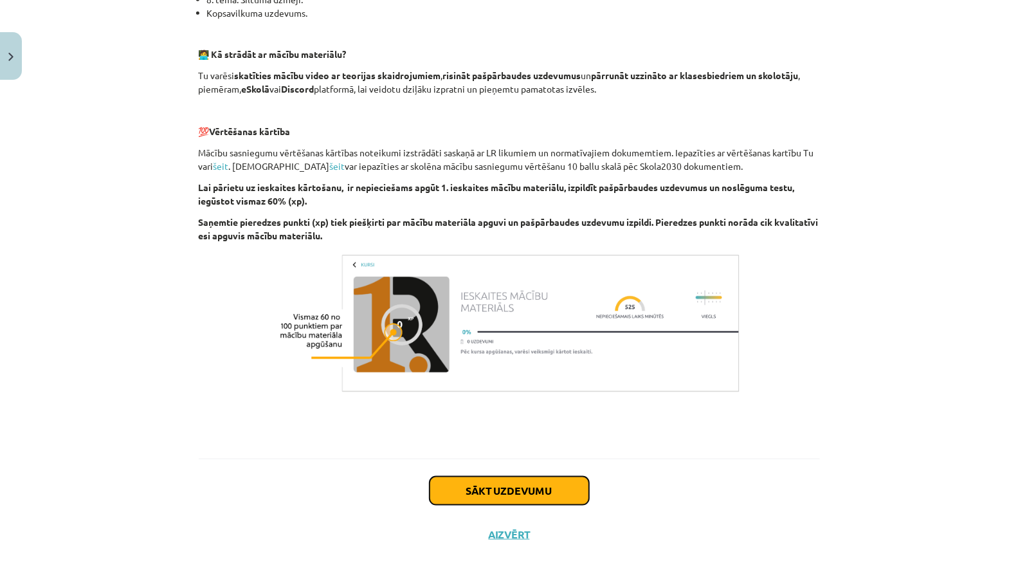 Image resolution: width=1018 pixels, height=588 pixels. I want to click on button: Sākt uzdevumu, so click(509, 491).